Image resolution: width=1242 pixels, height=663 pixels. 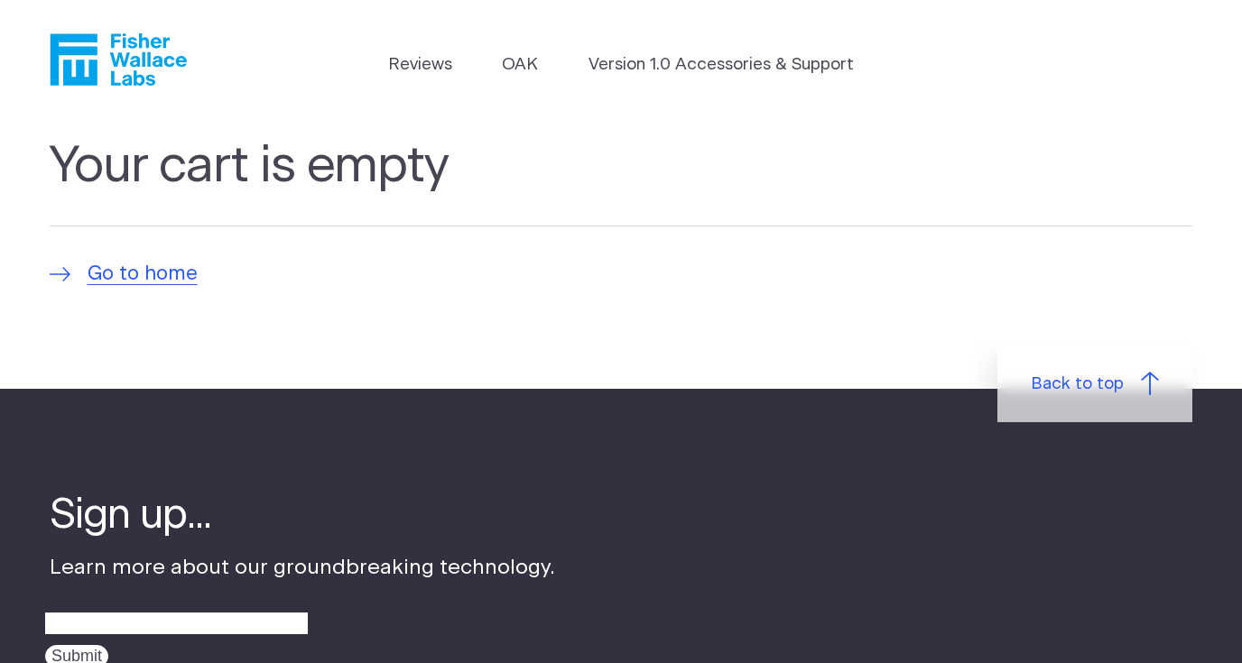 What do you see at coordinates (124, 274) in the screenshot?
I see `a: Go to home` at bounding box center [124, 274].